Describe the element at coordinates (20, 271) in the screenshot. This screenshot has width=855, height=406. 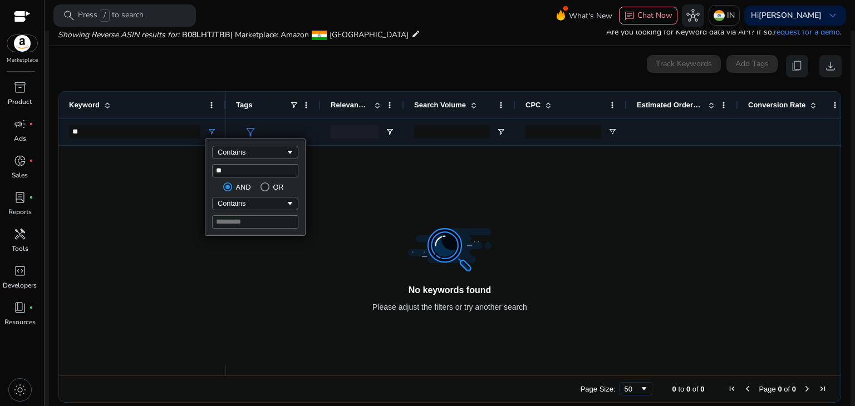
I see `span: code_blocks` at that location.